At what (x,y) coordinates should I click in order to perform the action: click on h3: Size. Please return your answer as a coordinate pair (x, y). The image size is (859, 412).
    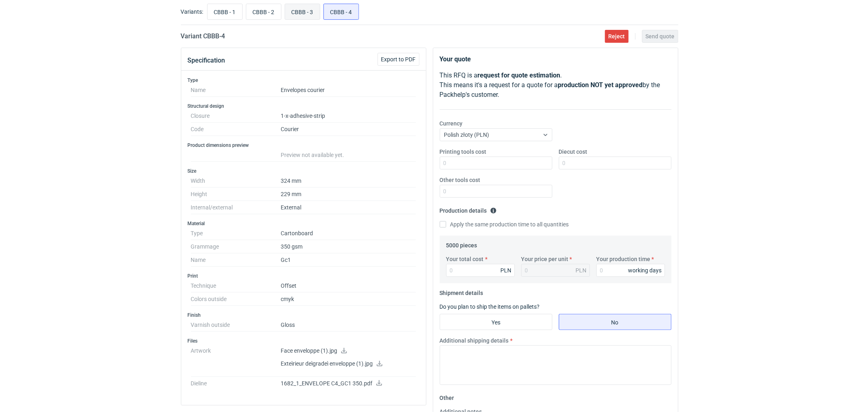
    Looking at the image, I should click on (304, 171).